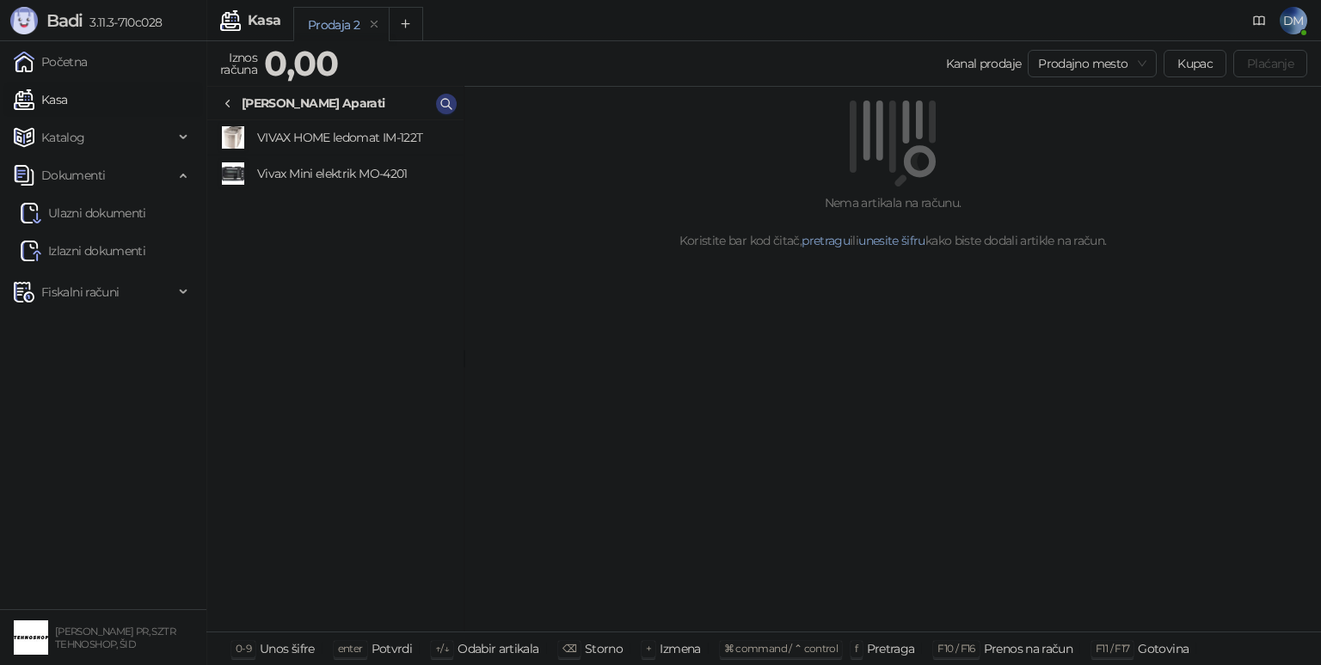 The height and width of the screenshot is (665, 1321). Describe the element at coordinates (392, 649) in the screenshot. I see `div: Potvrdi` at that location.